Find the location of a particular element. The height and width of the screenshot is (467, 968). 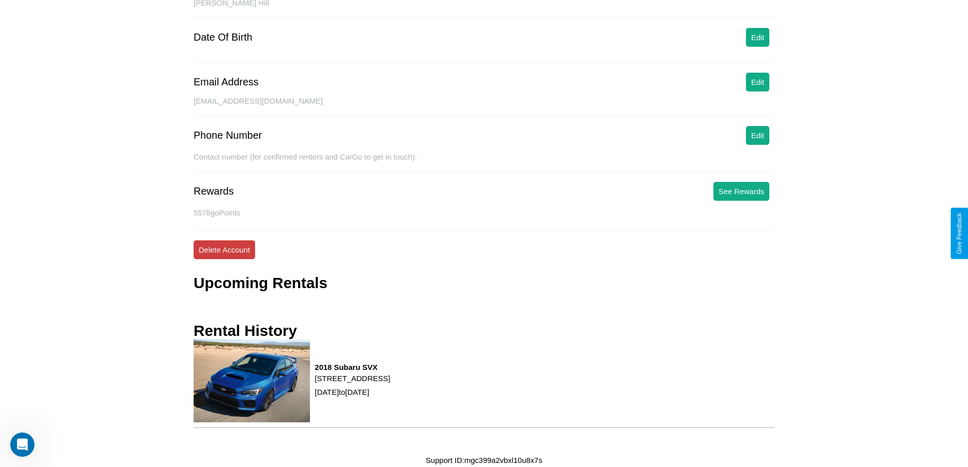

h3: Rental History is located at coordinates (245, 331).